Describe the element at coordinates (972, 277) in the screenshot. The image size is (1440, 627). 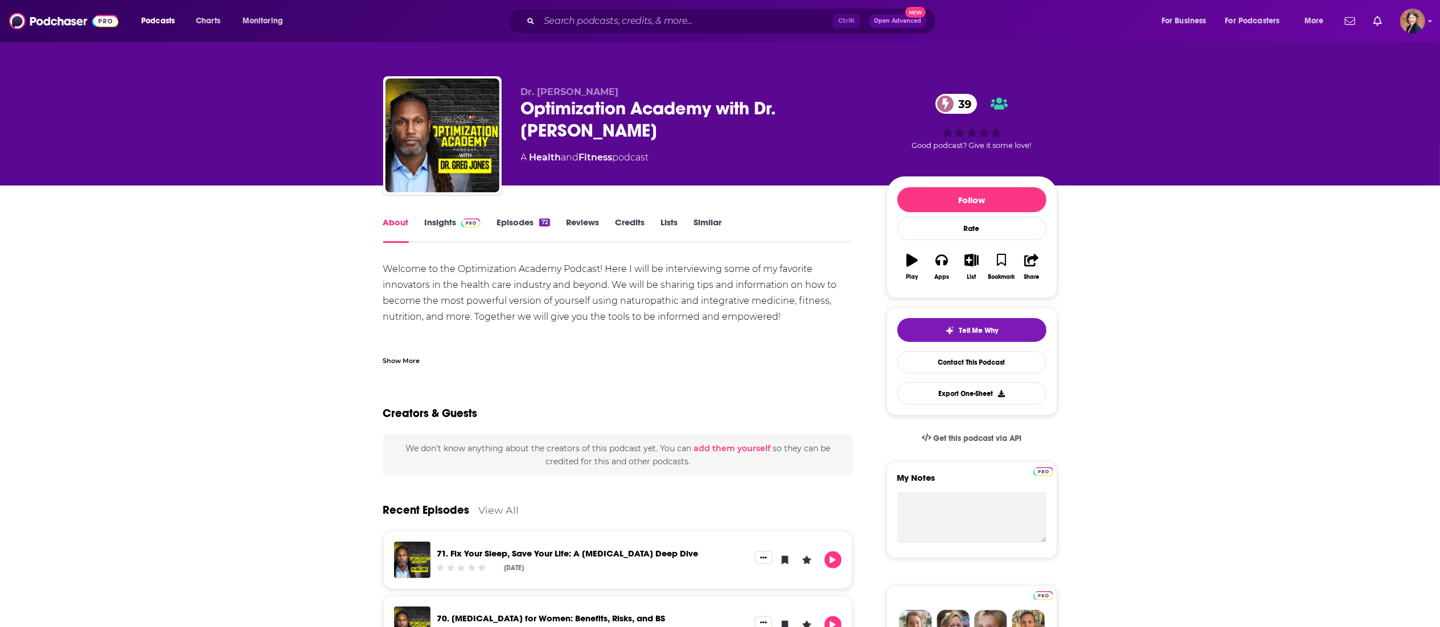
I see `div: List` at that location.